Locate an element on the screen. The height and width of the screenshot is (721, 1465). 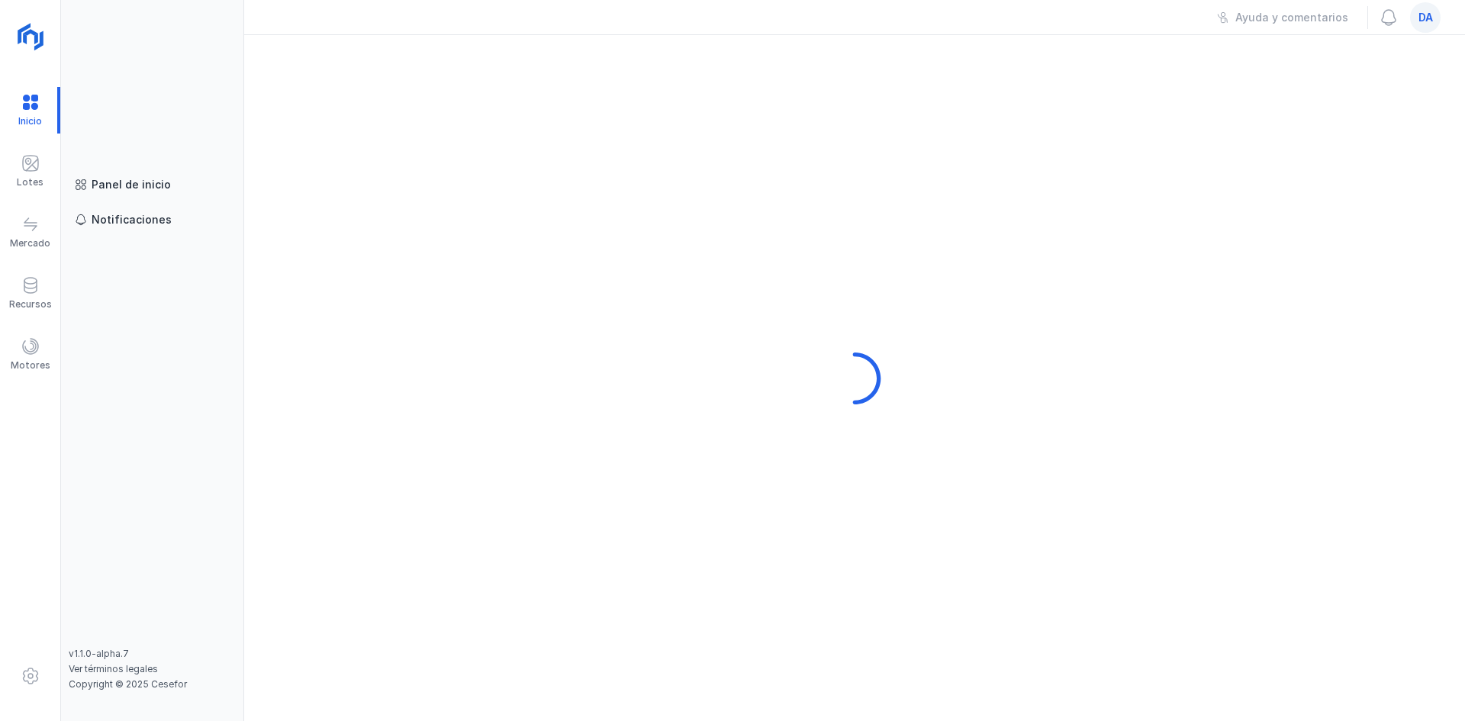
div: Lotes is located at coordinates (30, 182).